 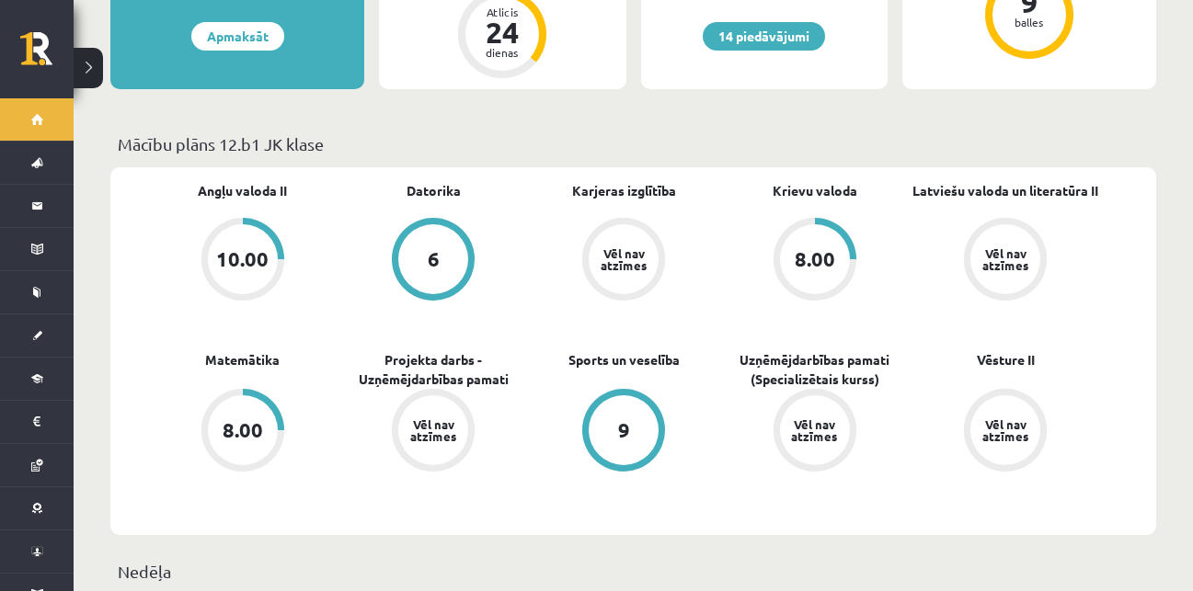 I want to click on a: Sports un veselība, so click(x=623, y=360).